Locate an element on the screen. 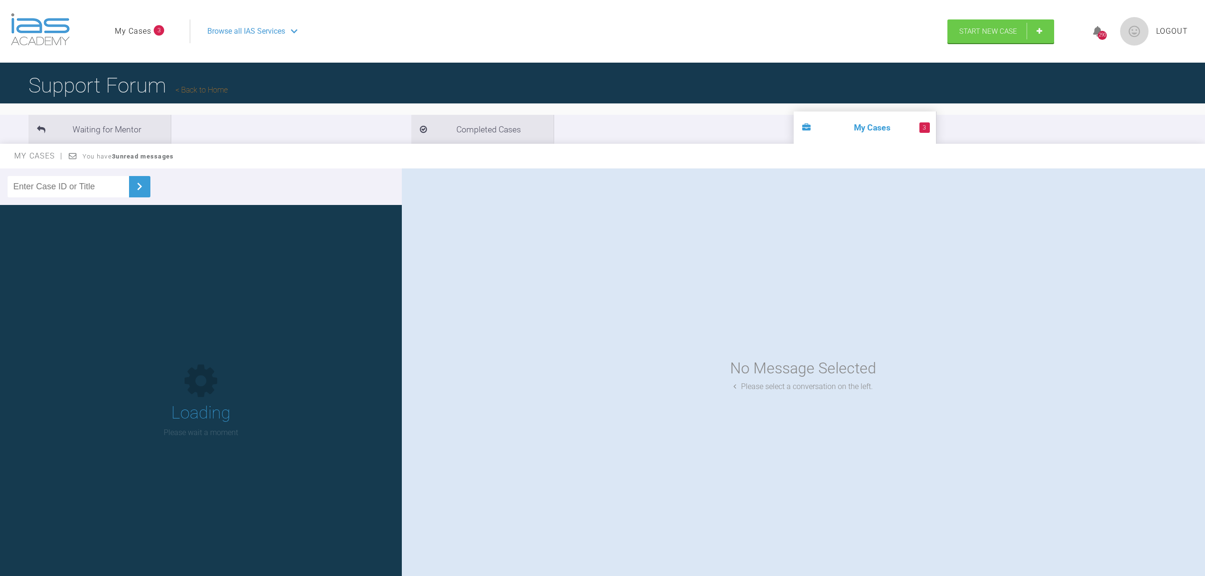  a: Logout is located at coordinates (1172, 31).